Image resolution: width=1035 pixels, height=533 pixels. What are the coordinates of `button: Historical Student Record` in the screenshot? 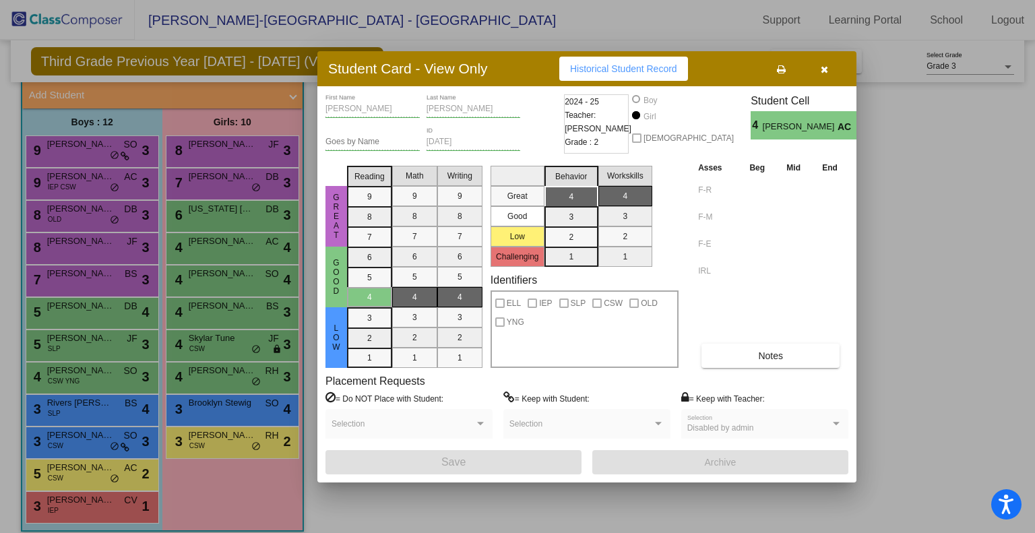 It's located at (623, 69).